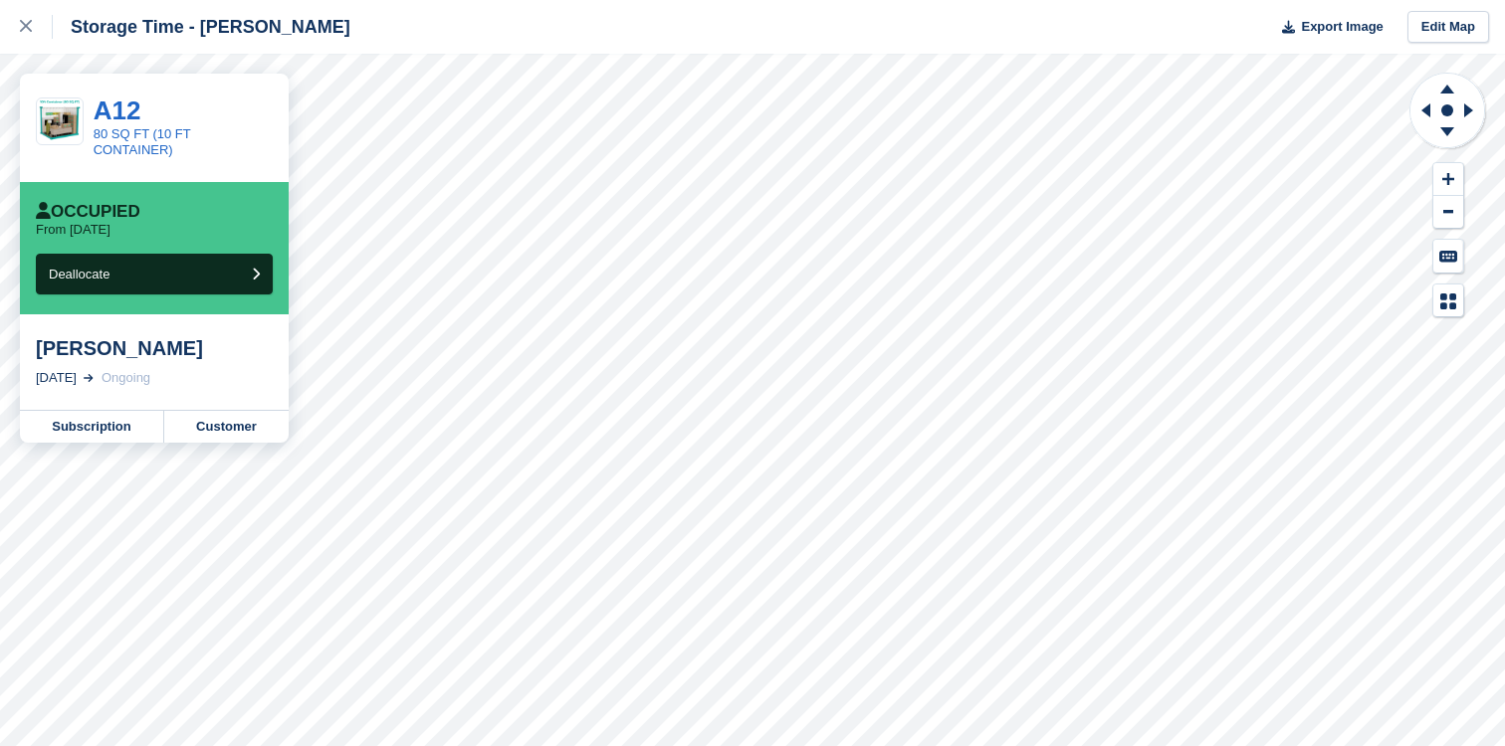 The image size is (1505, 746). What do you see at coordinates (1448, 179) in the screenshot?
I see `button: Zoom In` at bounding box center [1448, 179].